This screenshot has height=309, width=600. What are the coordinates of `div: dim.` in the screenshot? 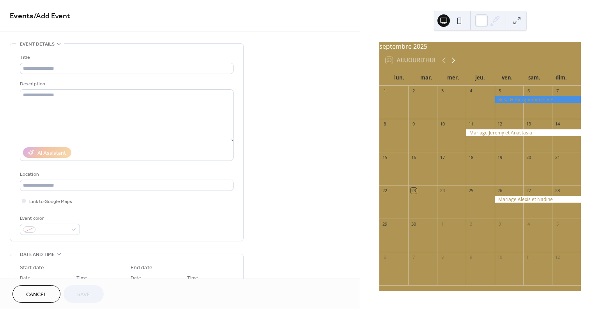 It's located at (561, 78).